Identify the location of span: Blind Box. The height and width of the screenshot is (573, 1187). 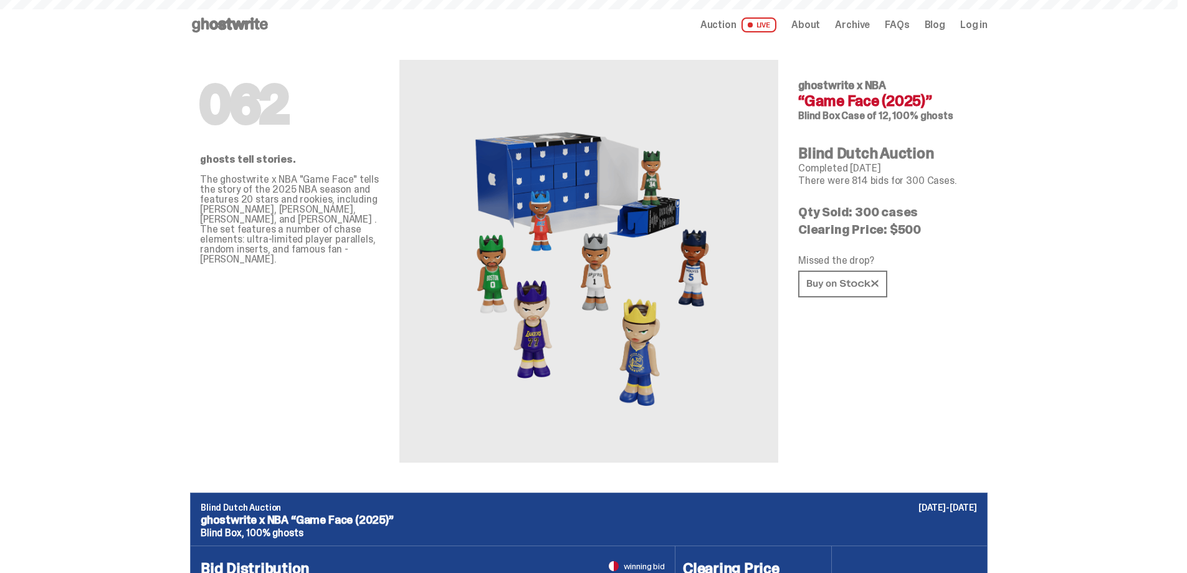
(819, 115).